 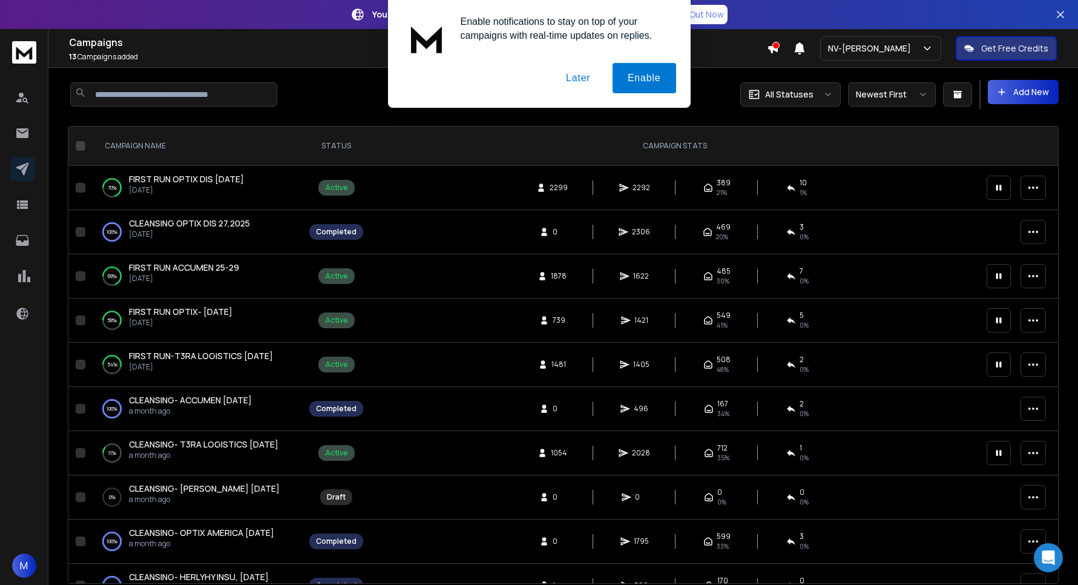 What do you see at coordinates (427, 39) in the screenshot?
I see `img: notification icon` at bounding box center [427, 39].